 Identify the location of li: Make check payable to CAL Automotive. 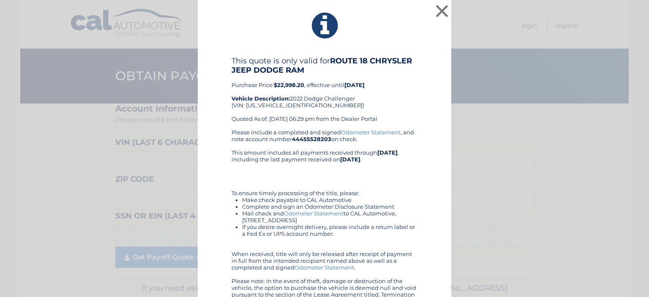
(330, 200).